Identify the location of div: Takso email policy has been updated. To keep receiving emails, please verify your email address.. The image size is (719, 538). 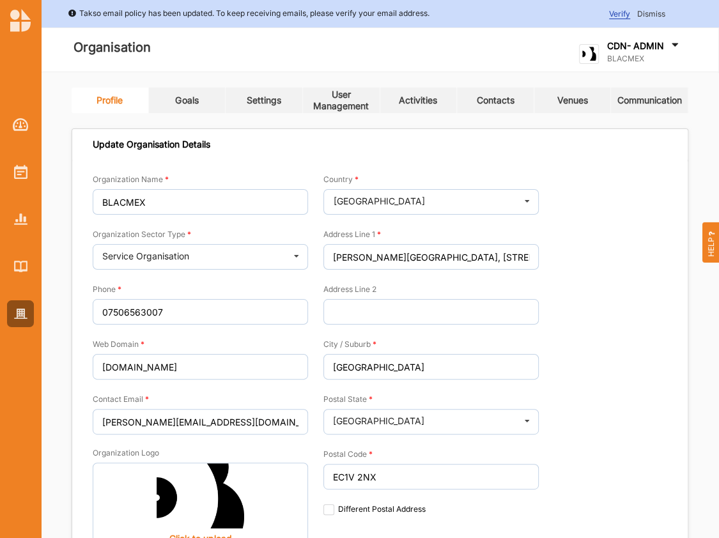
(249, 13).